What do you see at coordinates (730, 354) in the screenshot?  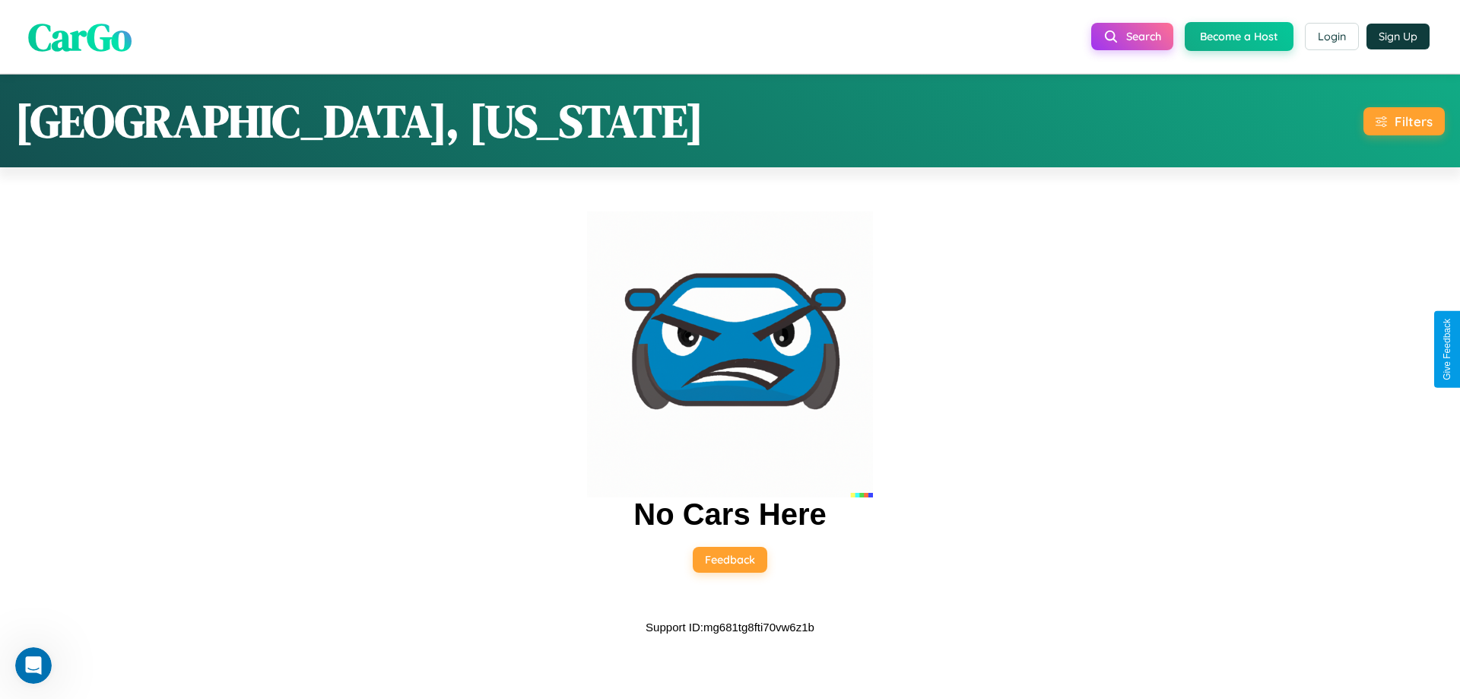 I see `img: car` at bounding box center [730, 354].